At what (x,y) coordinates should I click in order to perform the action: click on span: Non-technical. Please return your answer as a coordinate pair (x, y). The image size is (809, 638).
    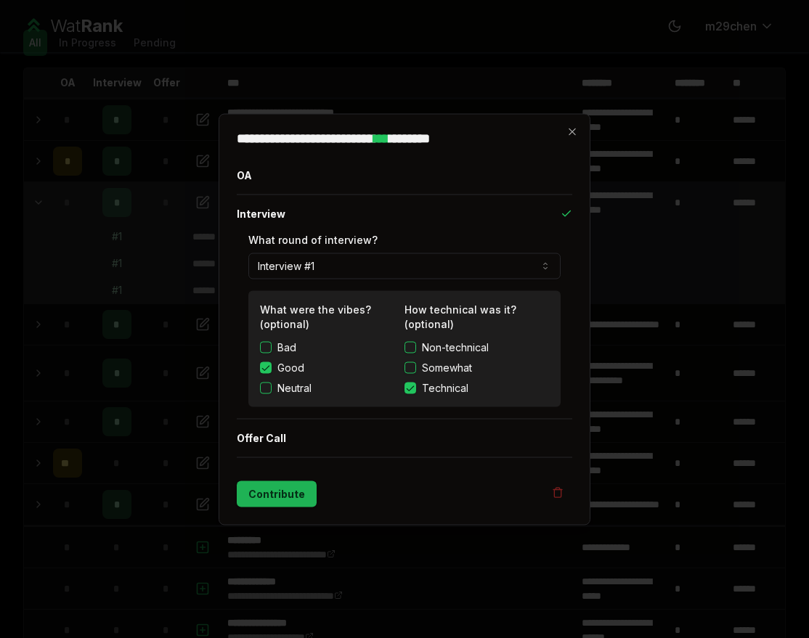
    Looking at the image, I should click on (455, 347).